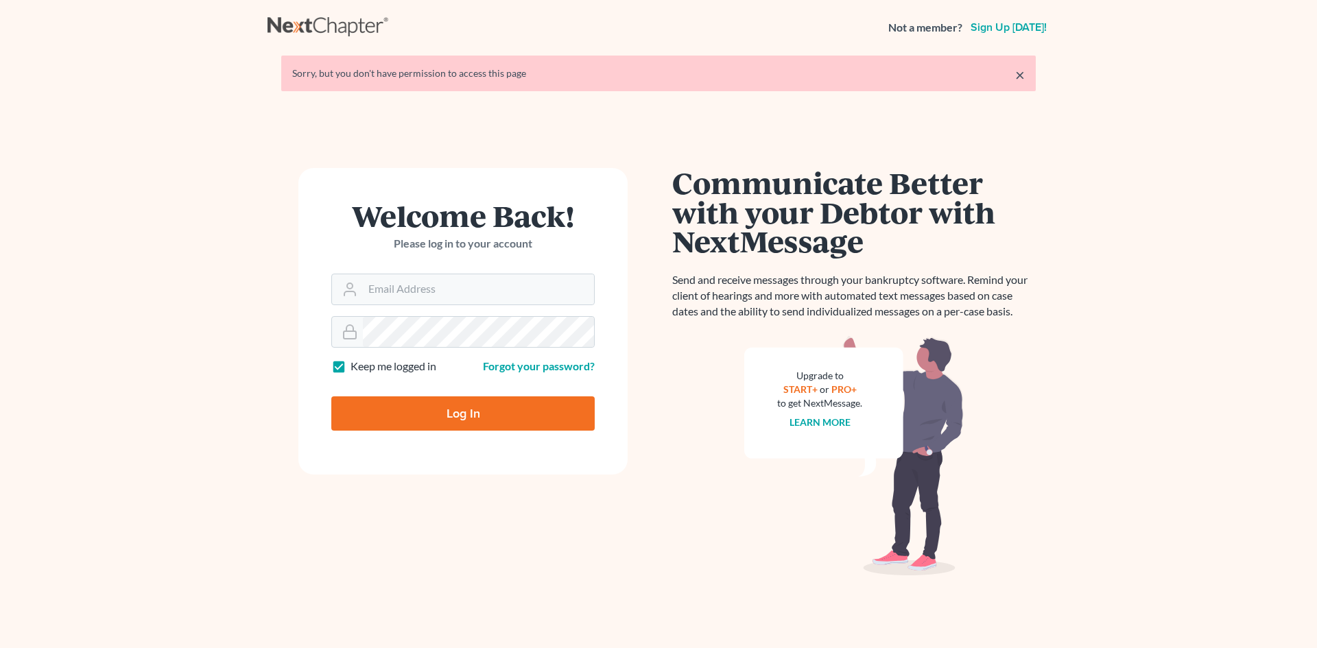 The height and width of the screenshot is (648, 1317). What do you see at coordinates (463, 414) in the screenshot?
I see `input: Log In` at bounding box center [463, 414].